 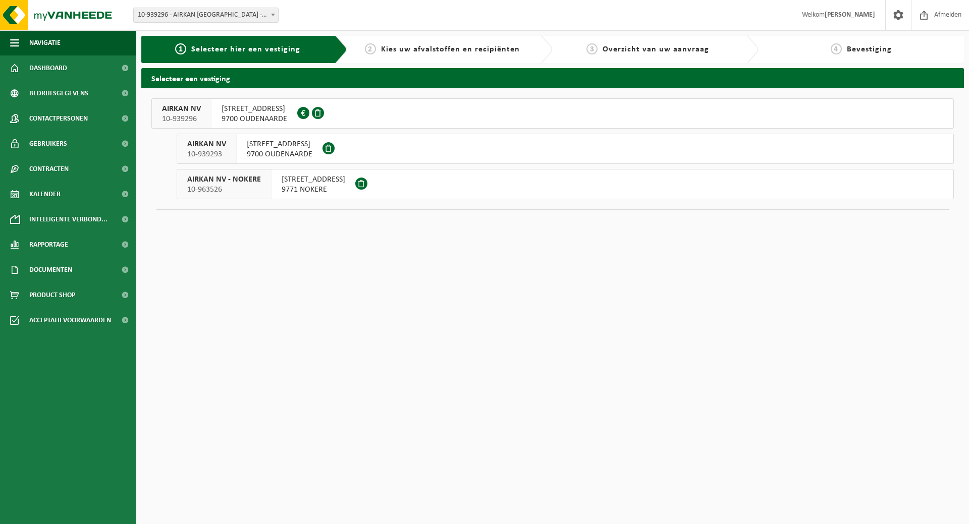 I want to click on span: Bevestiging, so click(x=869, y=49).